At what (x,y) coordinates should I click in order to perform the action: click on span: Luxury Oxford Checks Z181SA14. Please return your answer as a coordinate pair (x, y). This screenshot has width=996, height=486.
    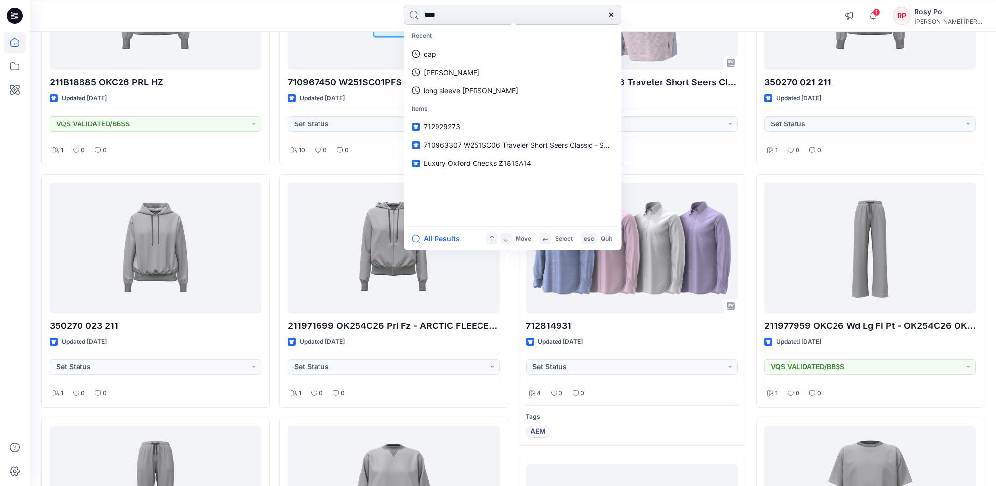
    Looking at the image, I should click on (477, 163).